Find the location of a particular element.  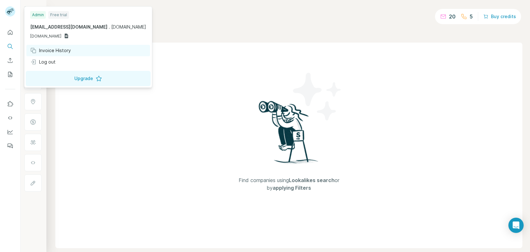

img: Surfe Illustration - Stars is located at coordinates (318, 97).